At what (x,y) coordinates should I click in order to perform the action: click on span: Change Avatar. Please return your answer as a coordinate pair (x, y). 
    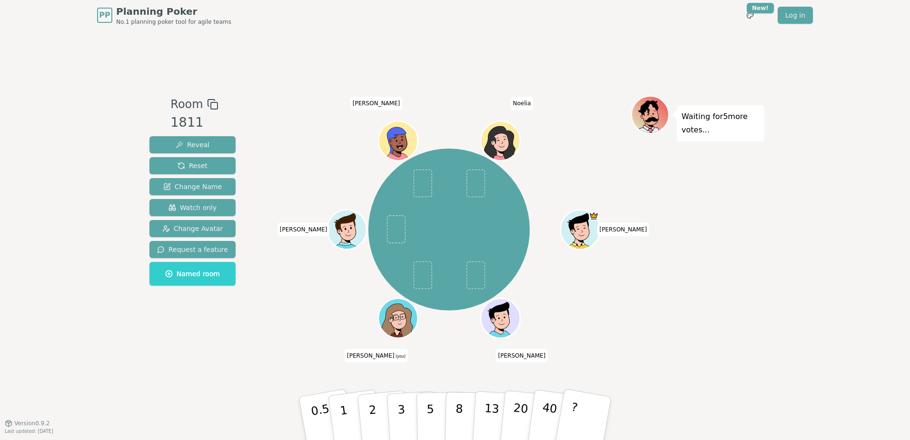
    Looking at the image, I should click on (193, 228).